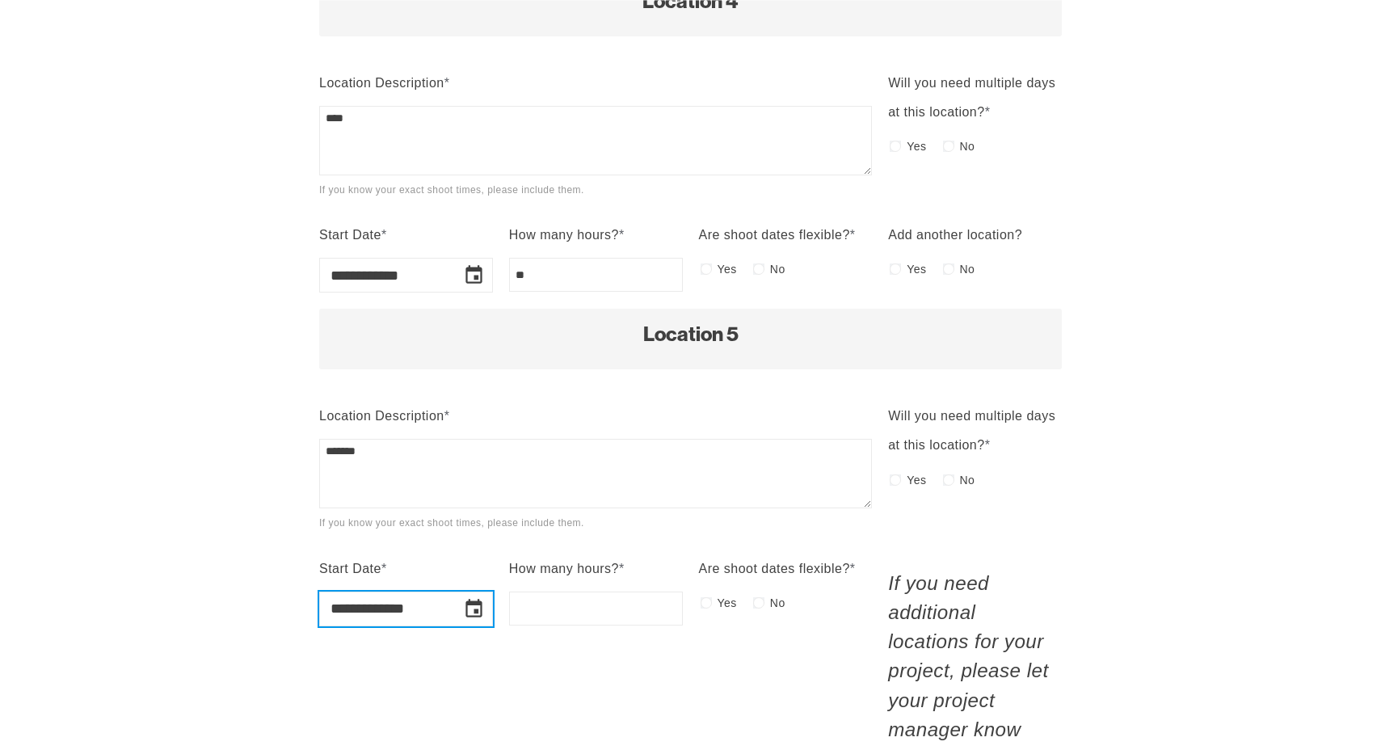  Describe the element at coordinates (955, 234) in the screenshot. I see `span: Add another location?` at that location.